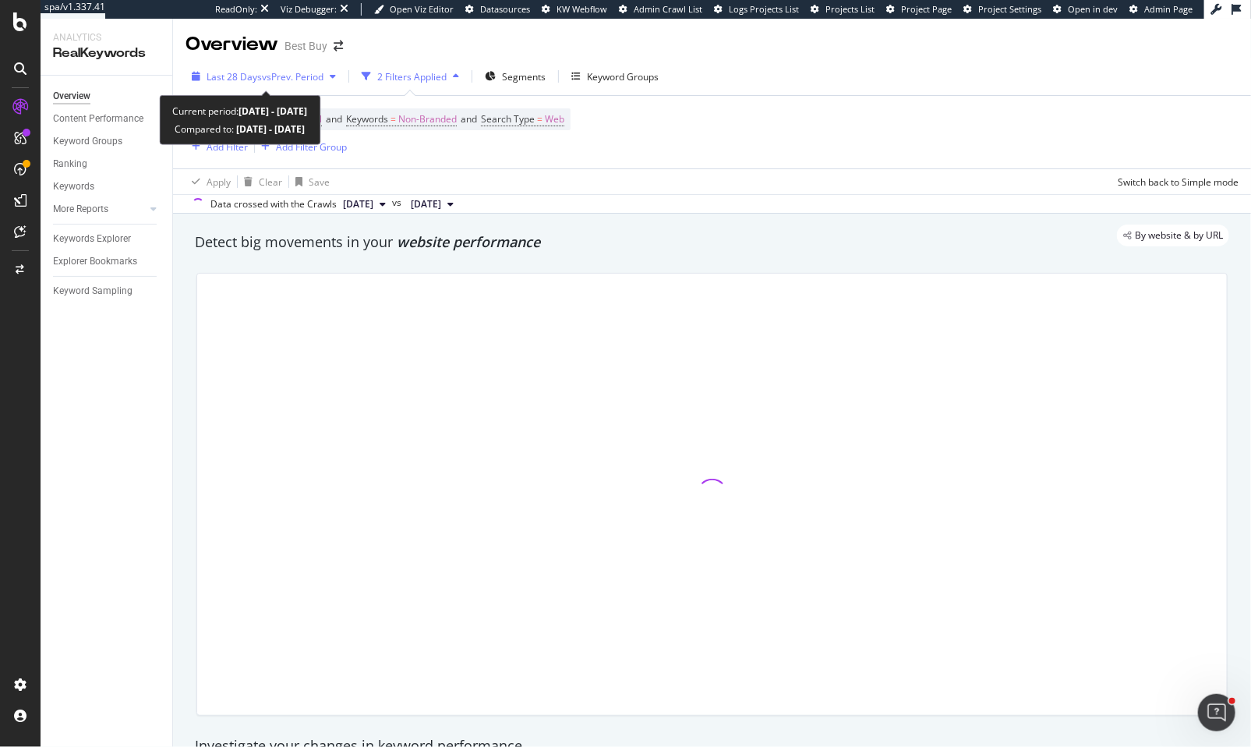 This screenshot has width=1251, height=747. I want to click on span: Search Type, so click(508, 119).